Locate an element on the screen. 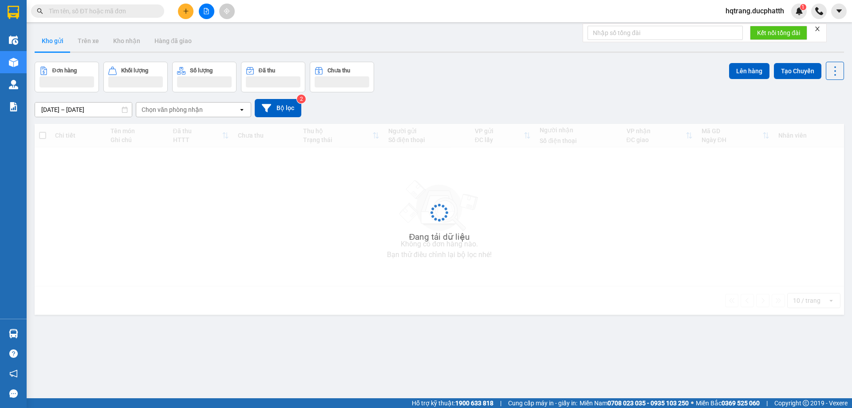 The image size is (852, 408). div: Chọn văn phòng nhận is located at coordinates (172, 110).